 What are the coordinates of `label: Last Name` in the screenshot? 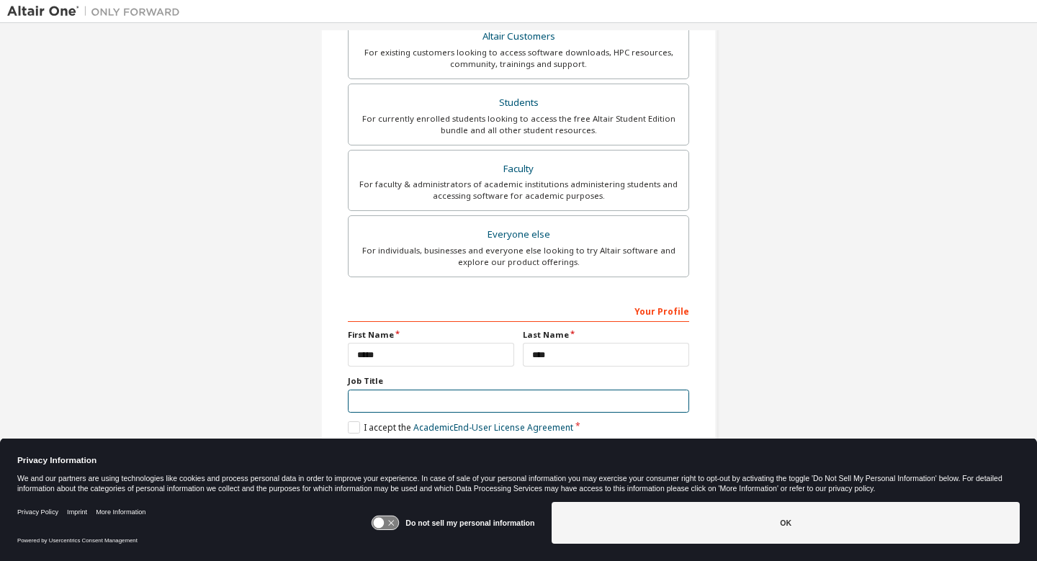 It's located at (605, 335).